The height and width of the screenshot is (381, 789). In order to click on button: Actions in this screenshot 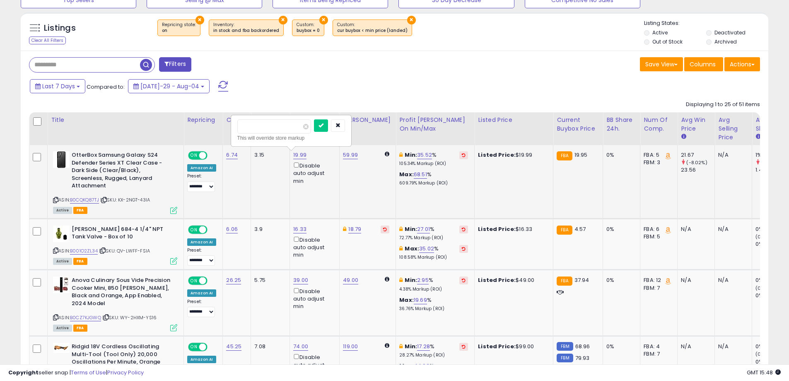, I will do `click(743, 64)`.